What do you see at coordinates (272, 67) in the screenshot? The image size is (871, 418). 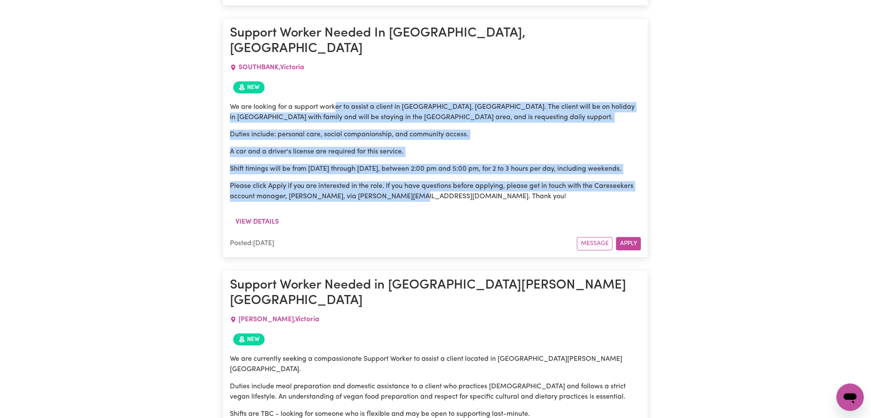 I see `span: SOUTHBANK , Victoria` at bounding box center [272, 67].